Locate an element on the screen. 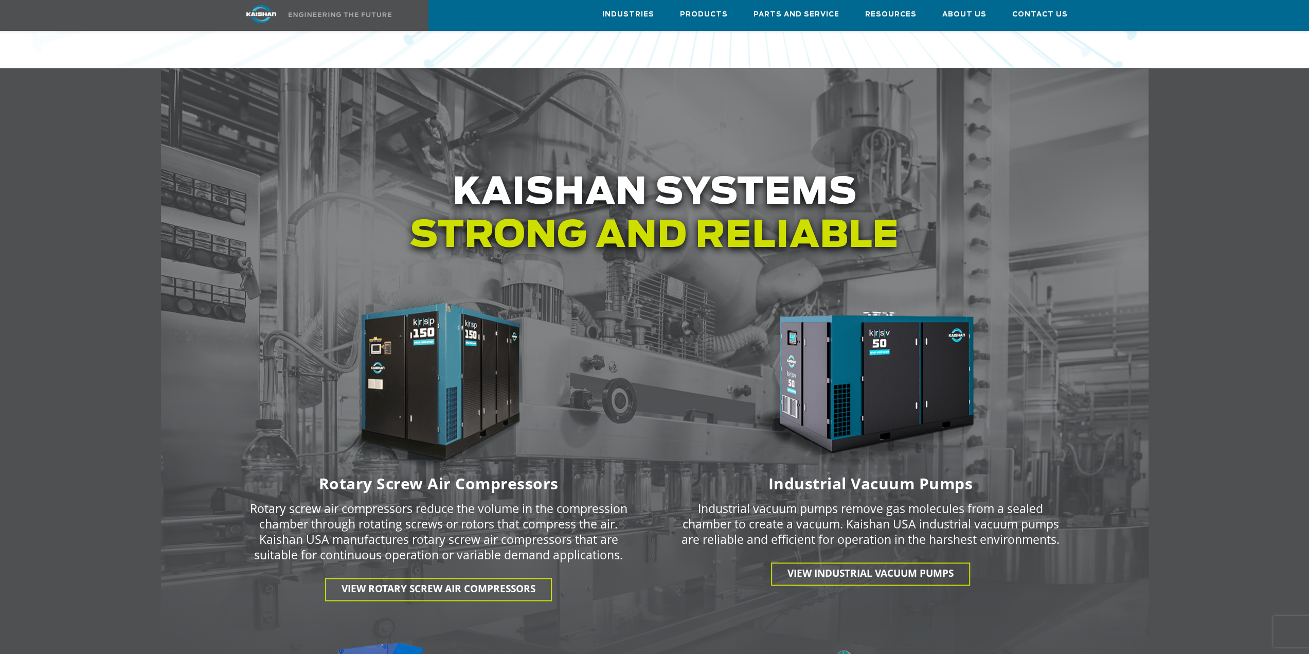 The width and height of the screenshot is (1309, 654). img: Engineering the future is located at coordinates (340, 14).